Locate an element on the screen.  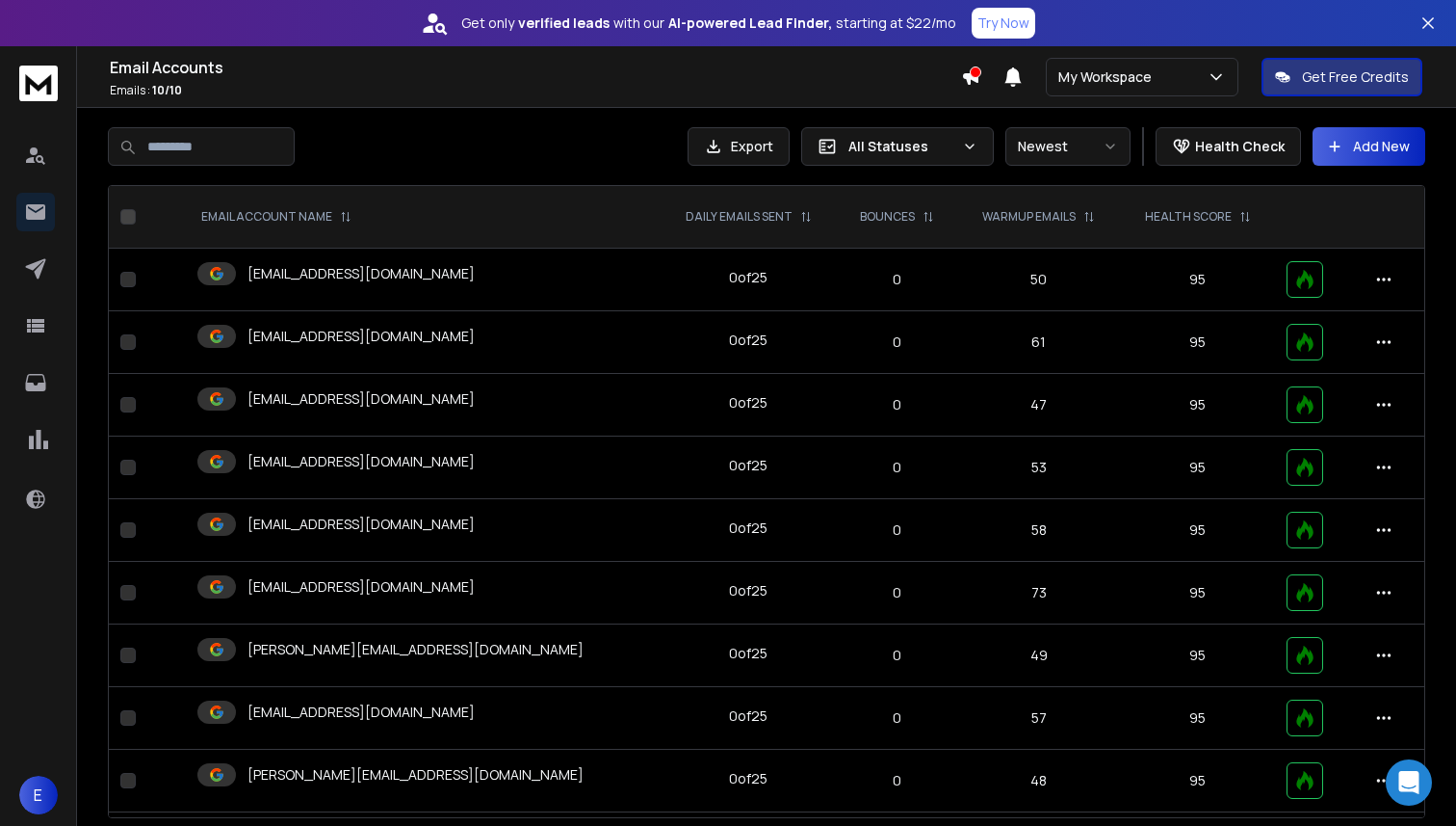
span: 10 / 10 is located at coordinates (167, 89).